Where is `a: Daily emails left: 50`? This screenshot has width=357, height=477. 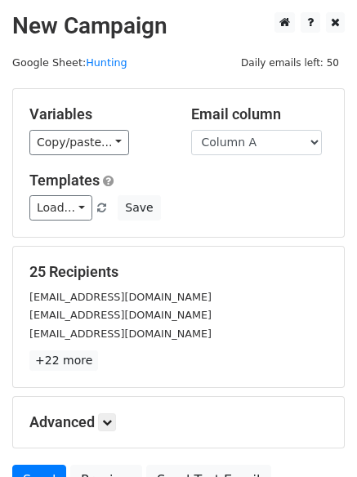
a: Daily emails left: 50 is located at coordinates (290, 62).